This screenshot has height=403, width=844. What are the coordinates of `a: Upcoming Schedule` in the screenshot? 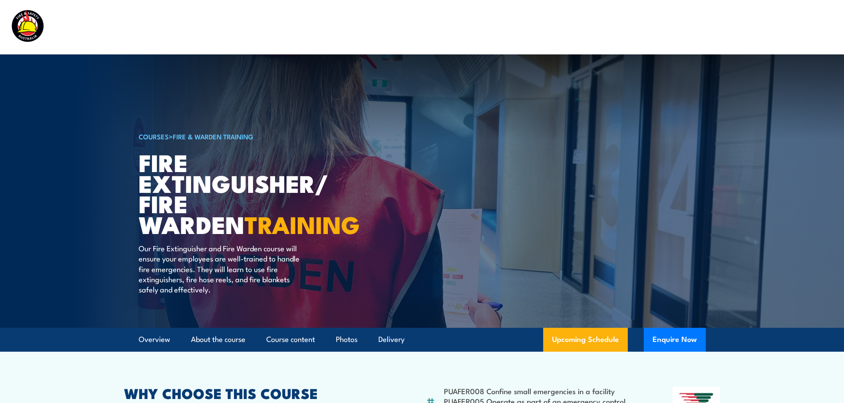 It's located at (585, 340).